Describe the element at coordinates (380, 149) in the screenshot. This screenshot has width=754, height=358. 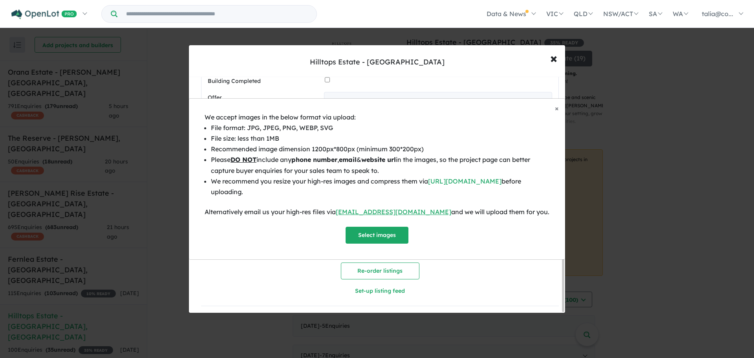
I see `li: Recommended image dimension 1200px*800px (minimum 300*200px)` at that location.